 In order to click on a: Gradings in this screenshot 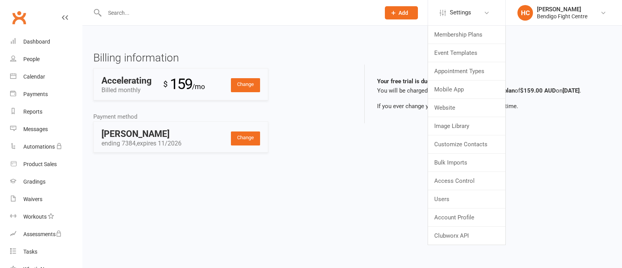, I will do `click(46, 182)`.